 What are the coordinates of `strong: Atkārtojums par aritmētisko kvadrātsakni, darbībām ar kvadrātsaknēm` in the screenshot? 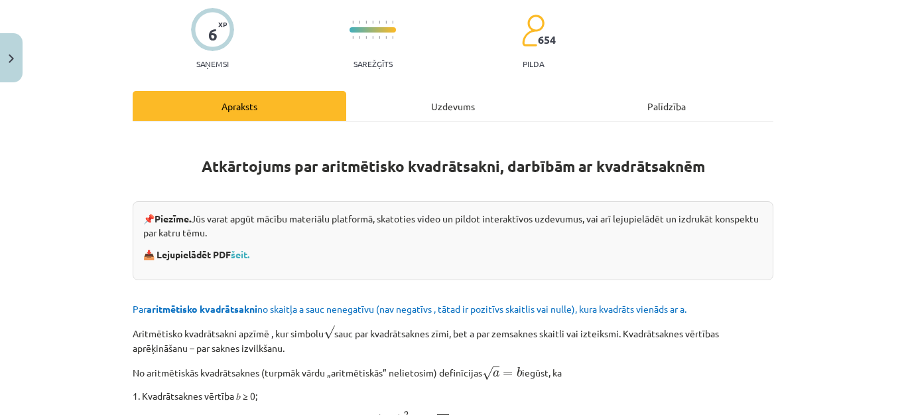 It's located at (453, 166).